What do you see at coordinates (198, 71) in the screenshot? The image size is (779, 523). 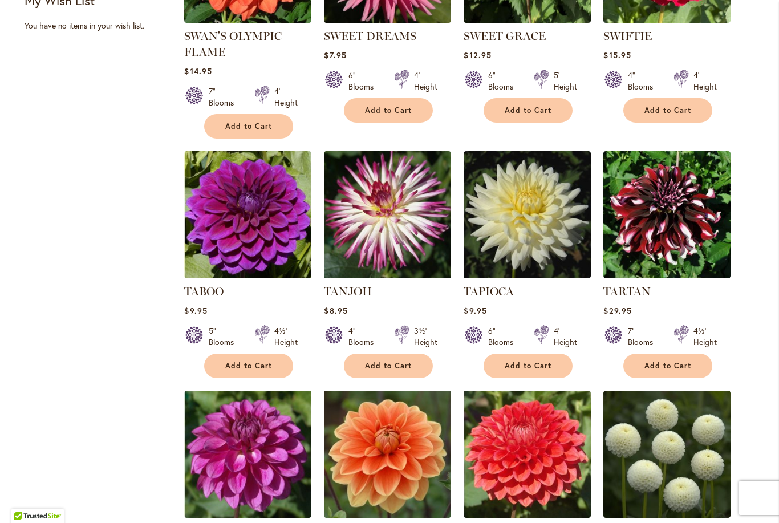 I see `span: $14.95` at bounding box center [198, 71].